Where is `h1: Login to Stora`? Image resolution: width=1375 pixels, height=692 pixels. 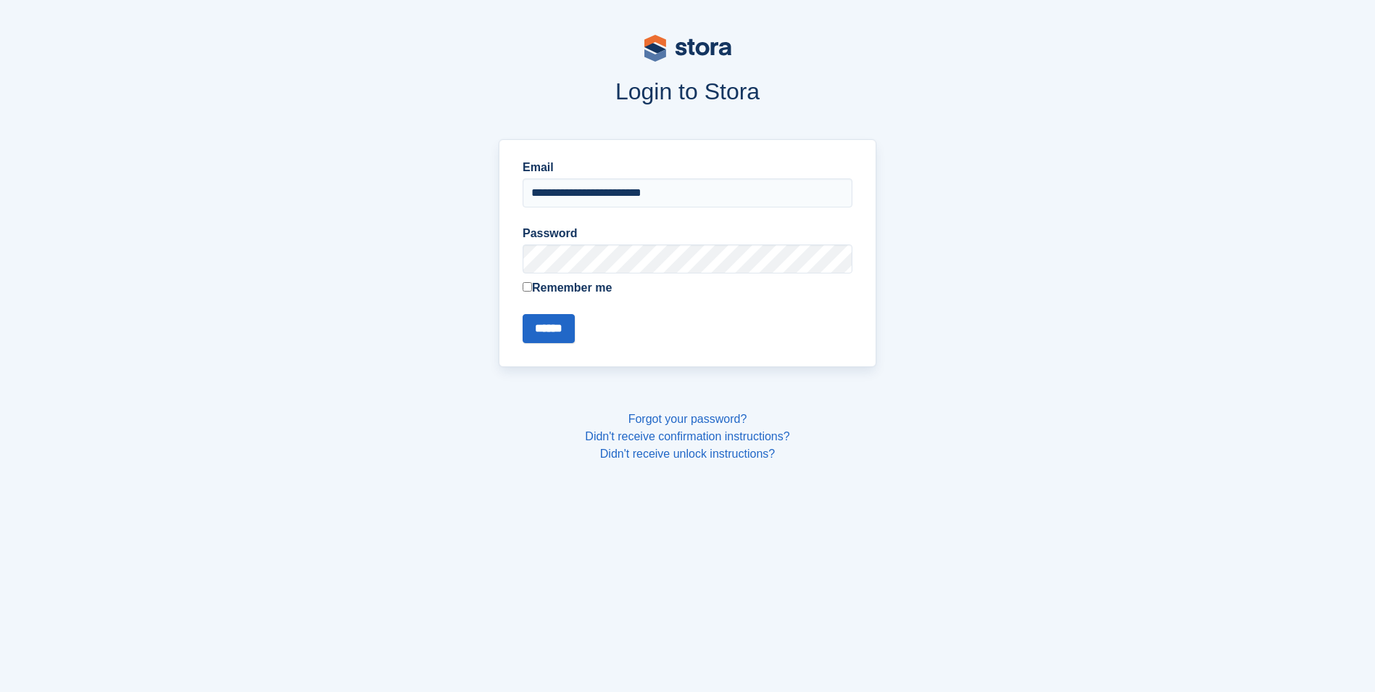
h1: Login to Stora is located at coordinates (688, 91).